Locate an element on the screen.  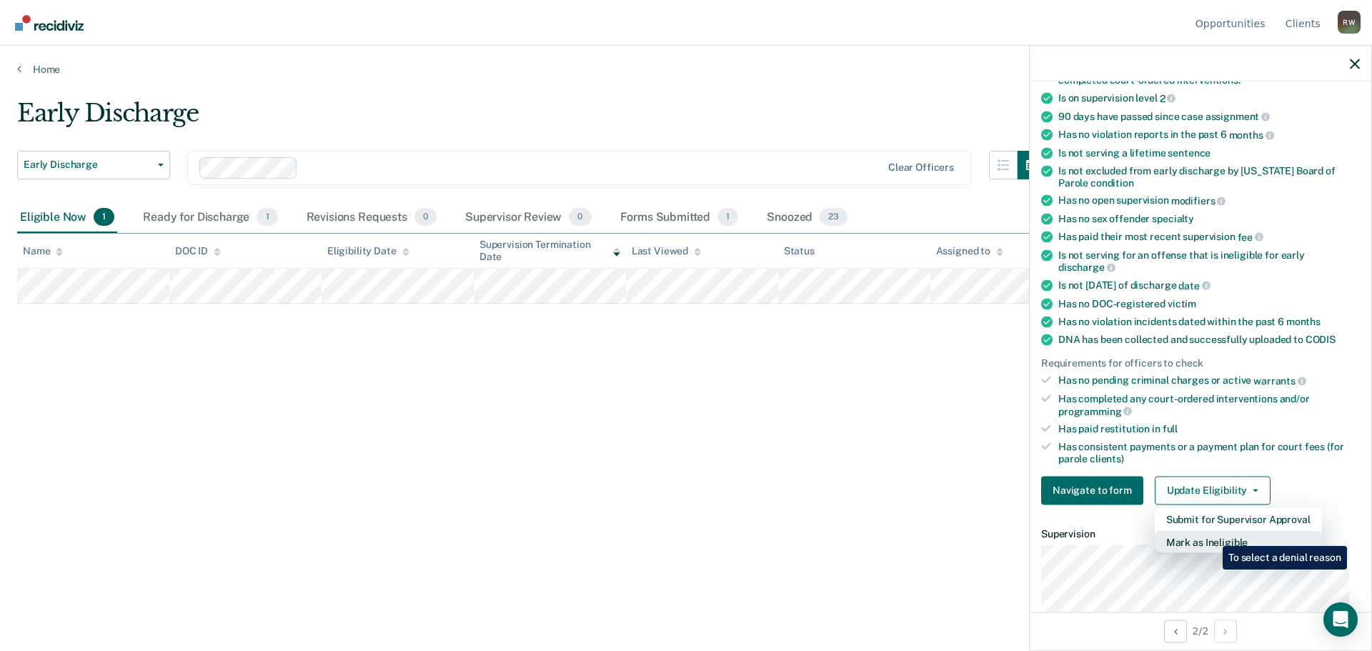
div: Name is located at coordinates (43, 251).